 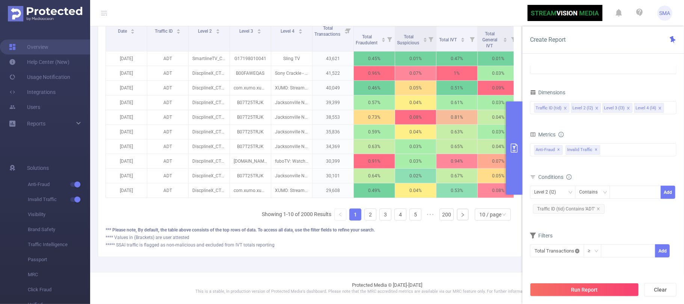 I want to click on span: Conditions, so click(x=555, y=177).